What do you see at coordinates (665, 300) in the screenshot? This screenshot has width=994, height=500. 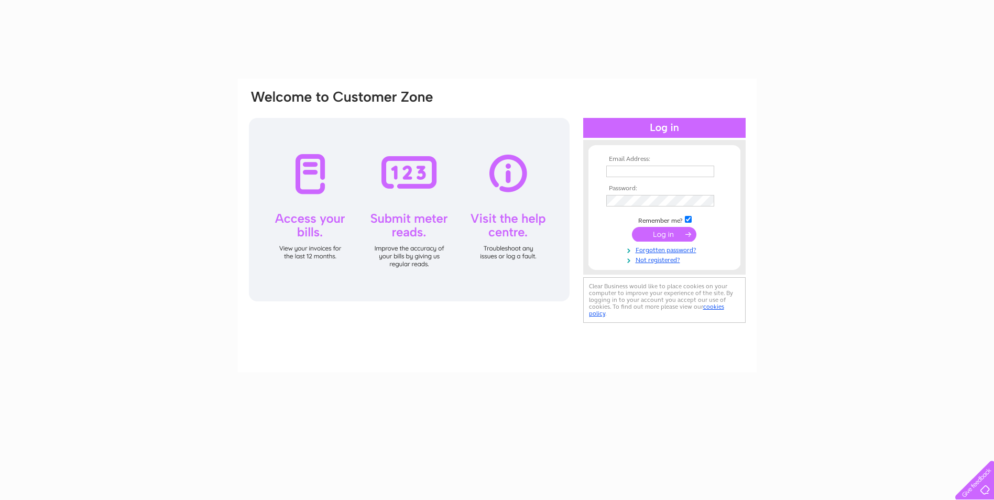 I see `div: Clear Business would like to place cookies on your computer to improve your experience of the sit...` at bounding box center [665, 300].